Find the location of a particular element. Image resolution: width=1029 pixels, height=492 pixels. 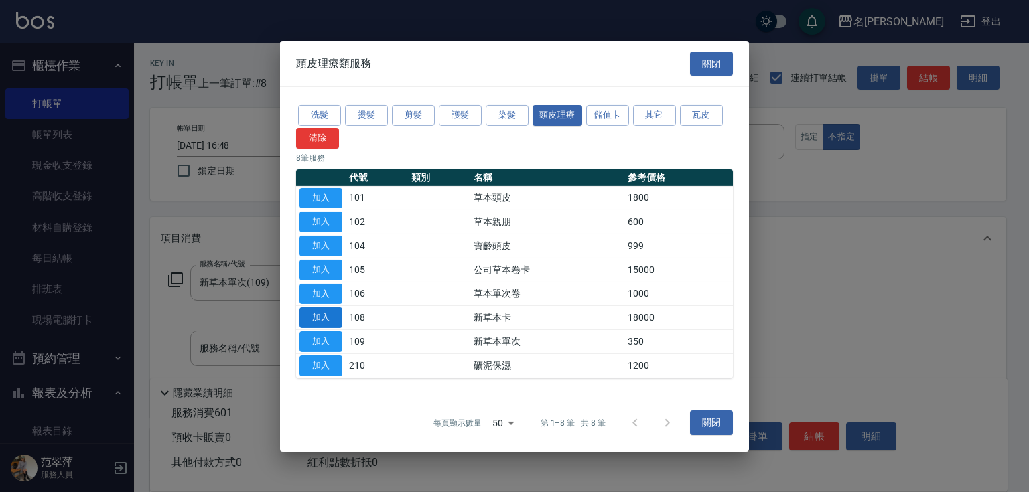

th: 代號 is located at coordinates (377, 178).